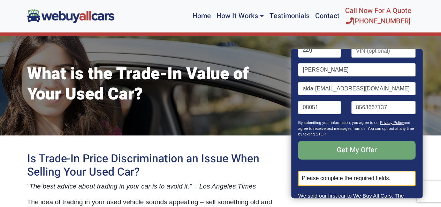 The height and width of the screenshot is (207, 441). Describe the element at coordinates (357, 88) in the screenshot. I see `input: Email` at that location.